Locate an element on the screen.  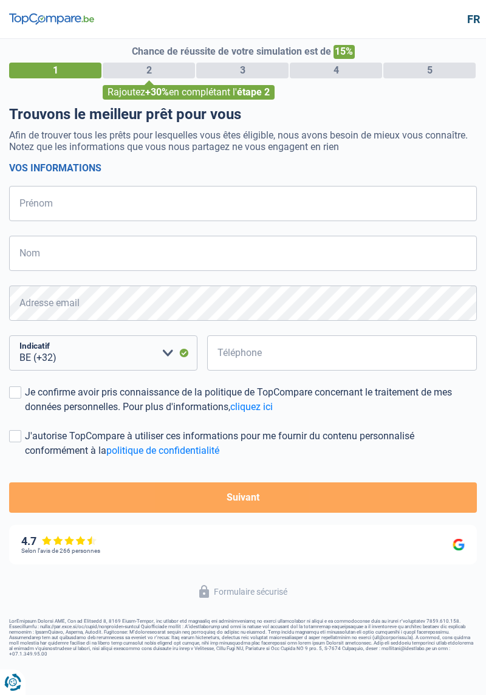
span: étape 2 is located at coordinates (253, 92).